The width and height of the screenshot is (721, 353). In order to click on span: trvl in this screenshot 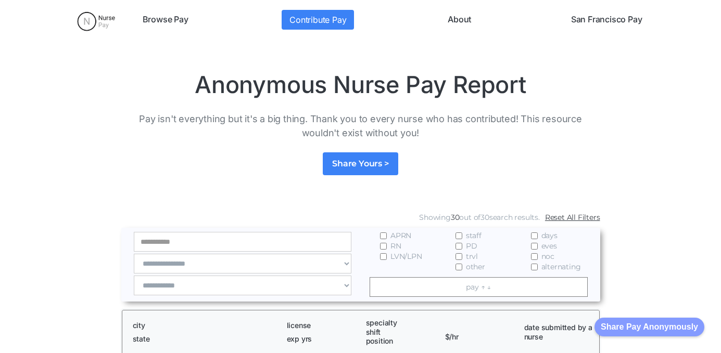, I will do `click(471, 257)`.